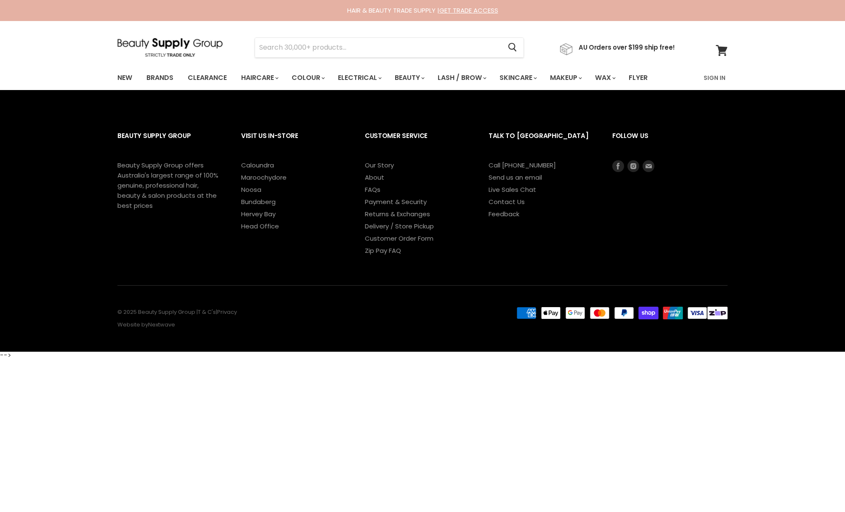 The height and width of the screenshot is (512, 845). Describe the element at coordinates (372, 189) in the screenshot. I see `a: FAQs` at that location.